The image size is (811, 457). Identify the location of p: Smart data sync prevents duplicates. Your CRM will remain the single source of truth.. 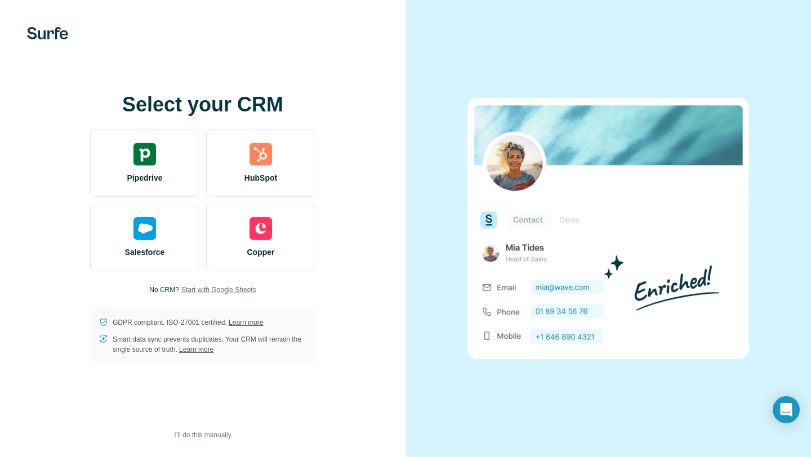
(209, 345).